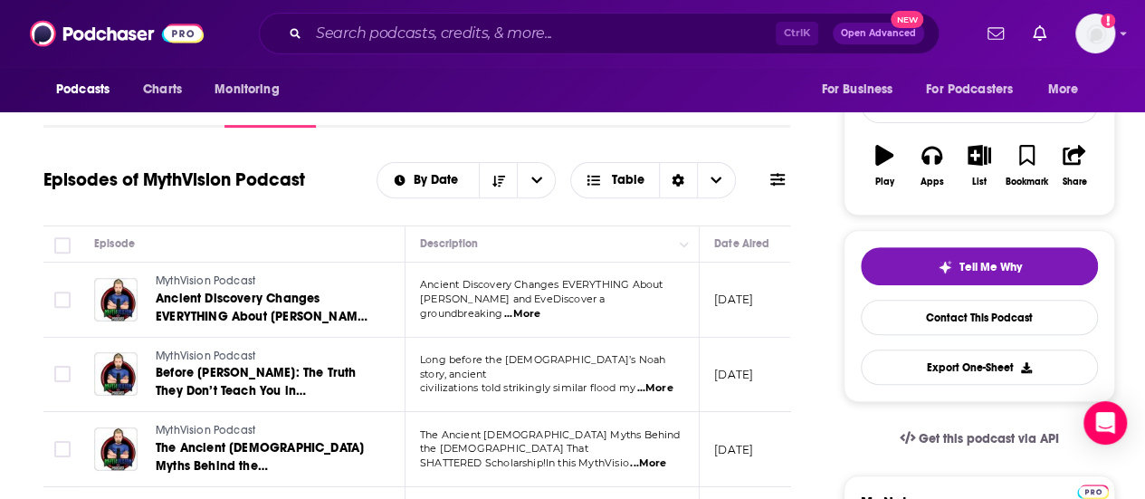  I want to click on div: List, so click(979, 182).